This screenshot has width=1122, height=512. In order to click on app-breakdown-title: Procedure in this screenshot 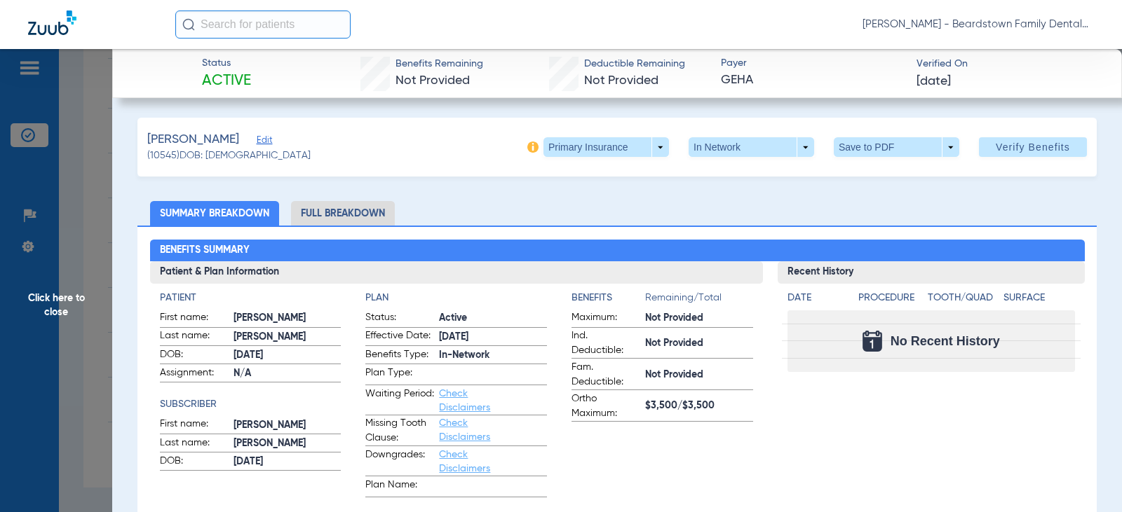, I will do `click(890, 301)`.